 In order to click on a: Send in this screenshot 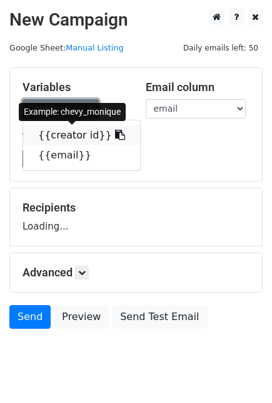, I will do `click(30, 317)`.